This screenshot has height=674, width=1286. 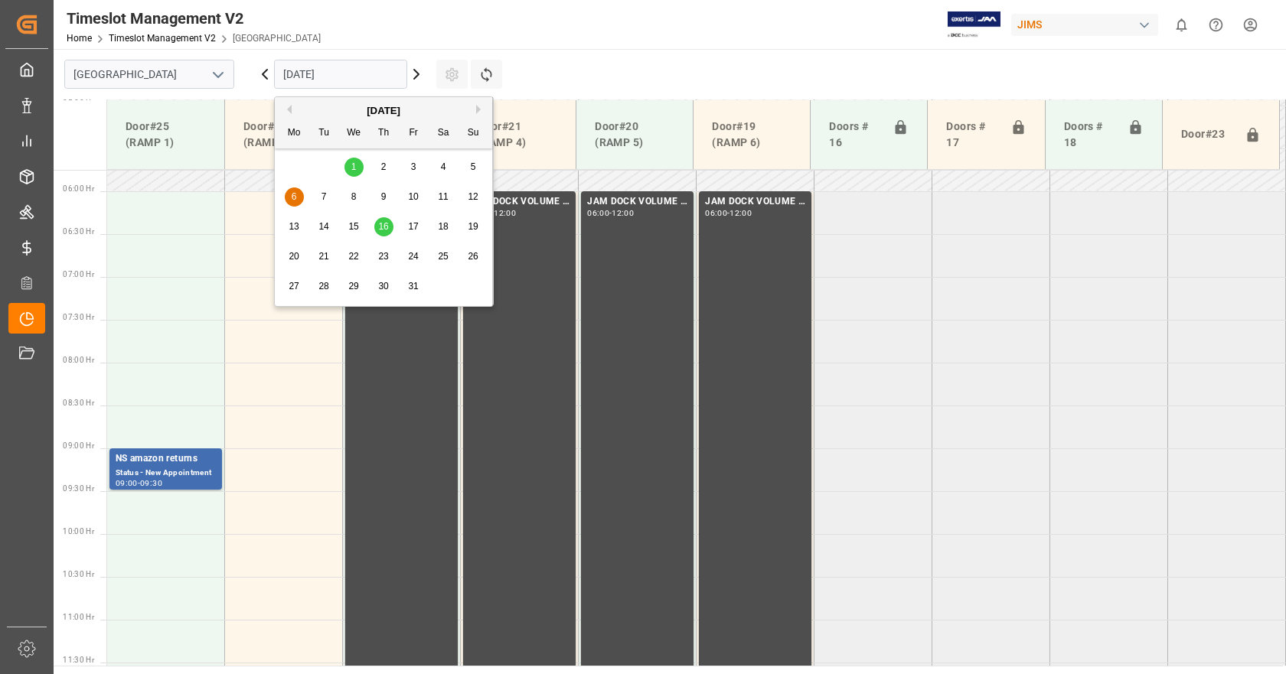 I want to click on span: 27, so click(x=293, y=286).